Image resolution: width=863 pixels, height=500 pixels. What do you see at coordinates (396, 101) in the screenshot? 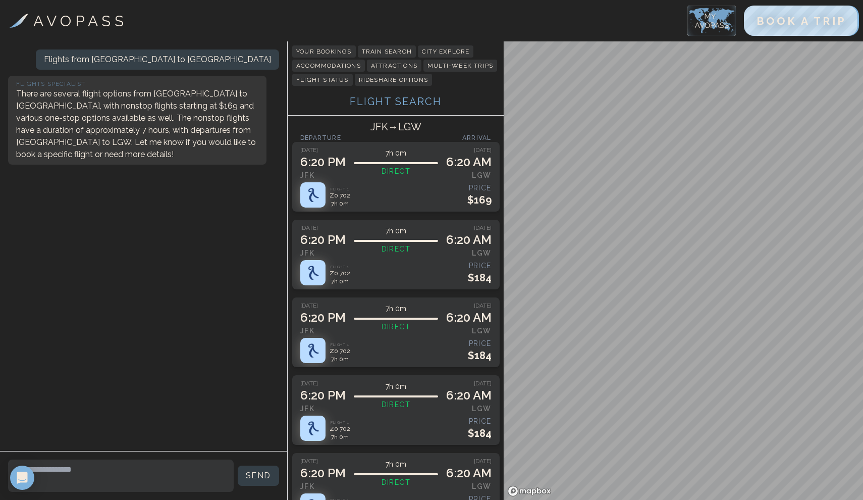
I see `button: Flight Search` at bounding box center [396, 101].